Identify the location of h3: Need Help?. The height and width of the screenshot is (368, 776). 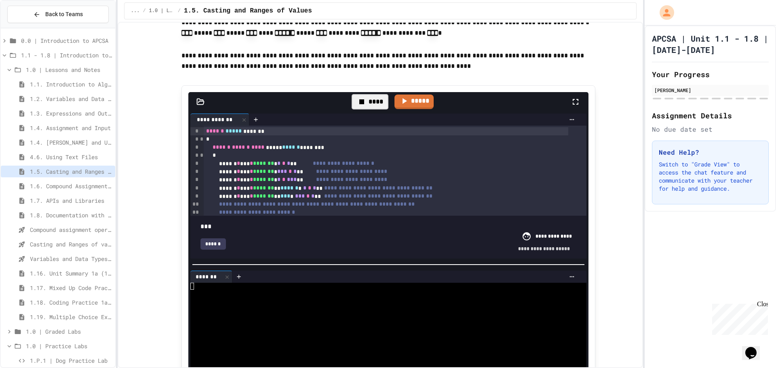
(710, 152).